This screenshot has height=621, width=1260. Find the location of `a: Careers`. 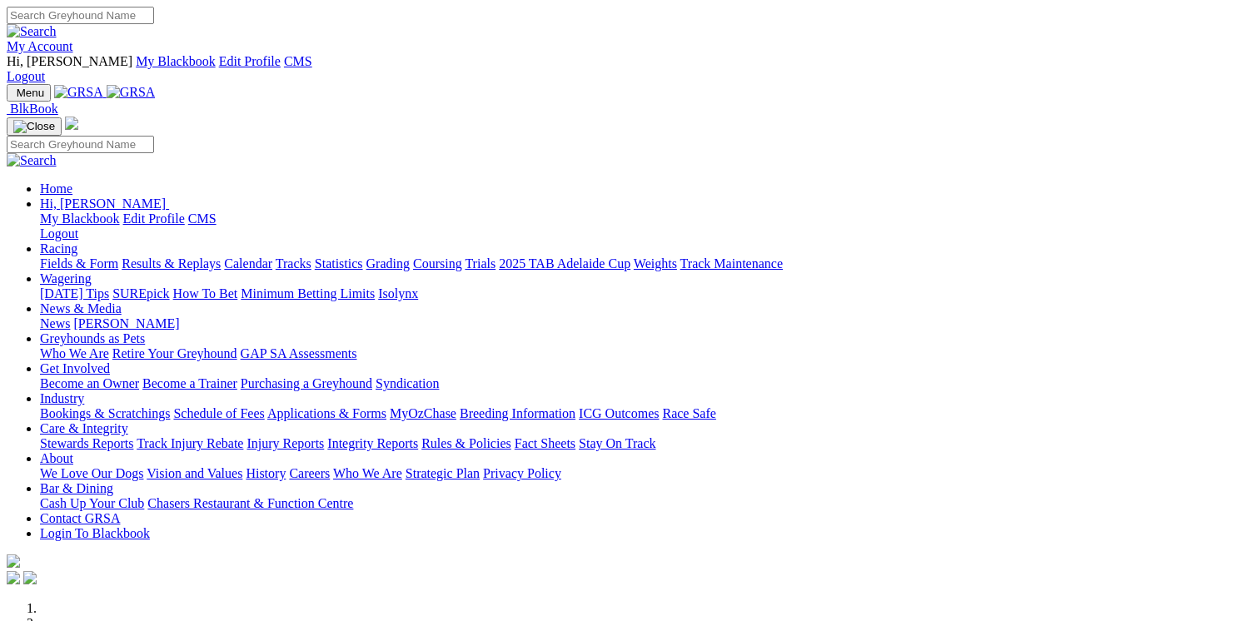

a: Careers is located at coordinates (309, 473).